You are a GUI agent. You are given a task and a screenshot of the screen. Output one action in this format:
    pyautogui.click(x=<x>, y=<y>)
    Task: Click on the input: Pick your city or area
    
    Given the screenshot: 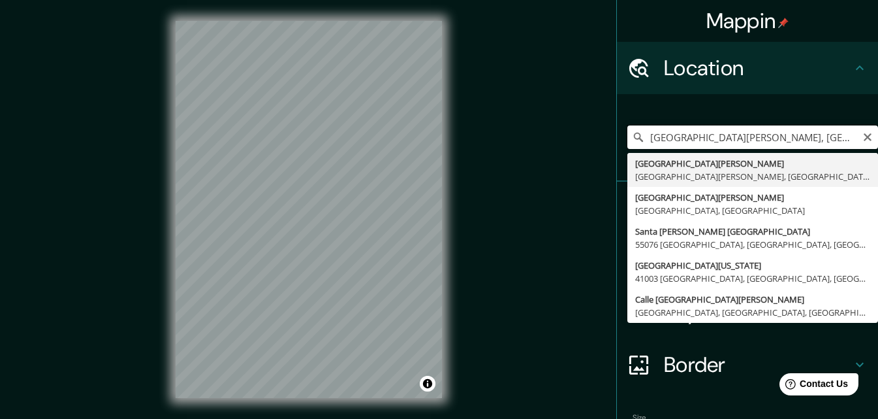 What is the action you would take?
    pyautogui.click(x=753, y=137)
    